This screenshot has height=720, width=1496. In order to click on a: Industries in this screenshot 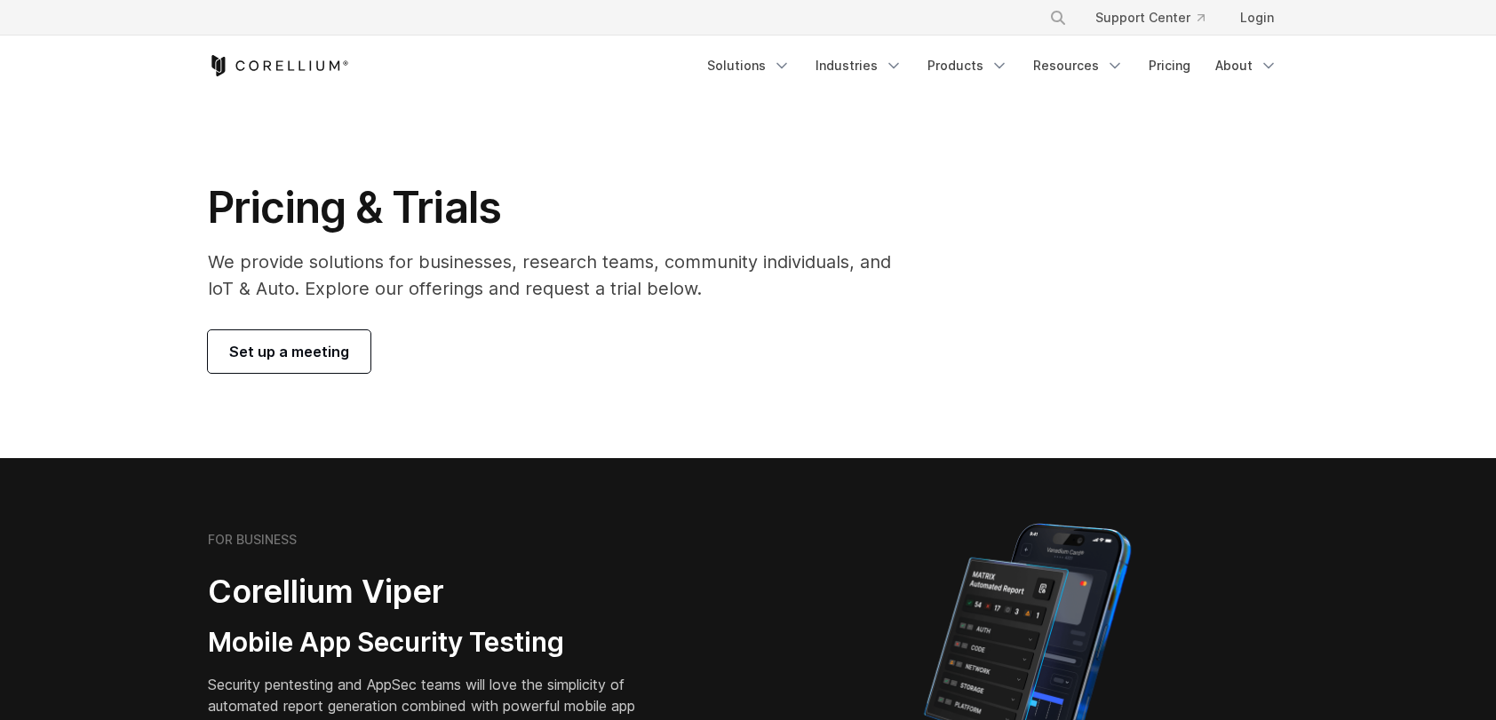, I will do `click(859, 66)`.